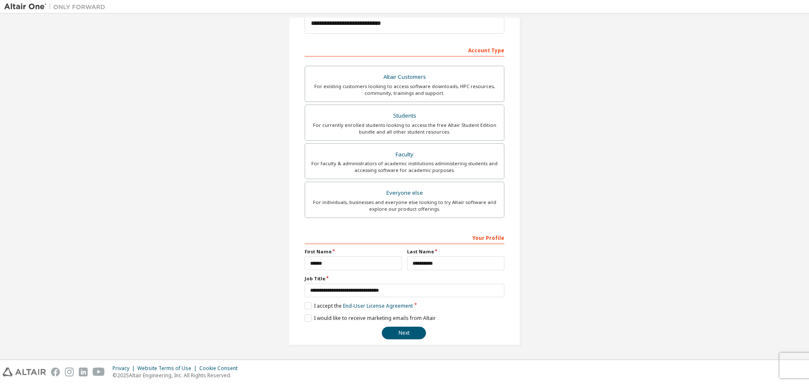 This screenshot has height=384, width=809. I want to click on div: Altair Customers, so click(404, 77).